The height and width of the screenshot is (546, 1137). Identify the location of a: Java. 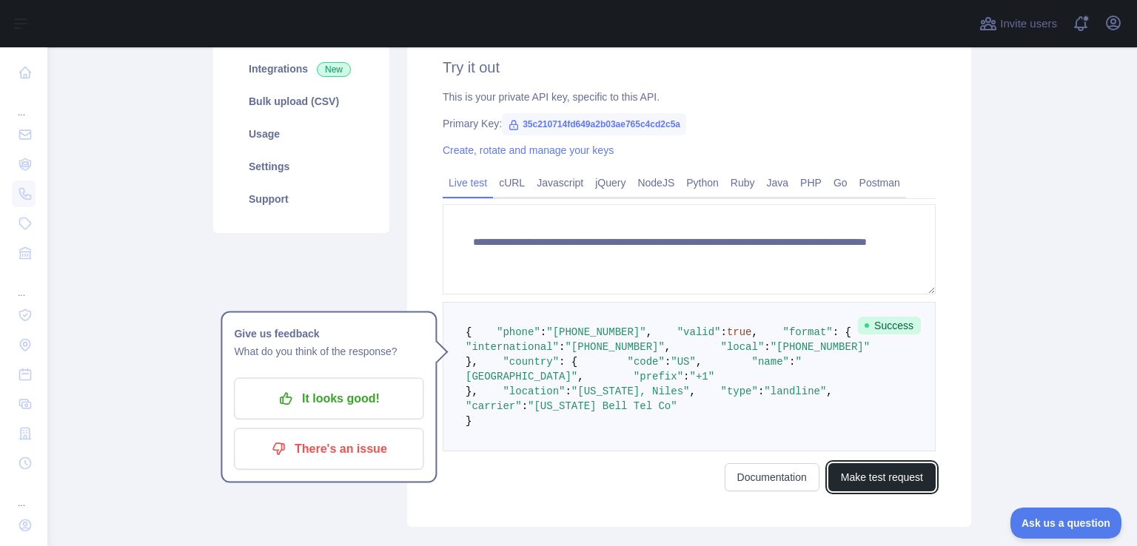
(778, 183).